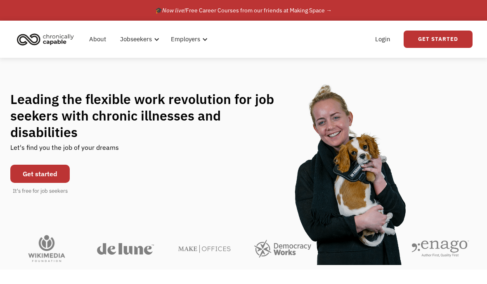 The height and width of the screenshot is (284, 487). Describe the element at coordinates (383, 39) in the screenshot. I see `a: Login` at that location.